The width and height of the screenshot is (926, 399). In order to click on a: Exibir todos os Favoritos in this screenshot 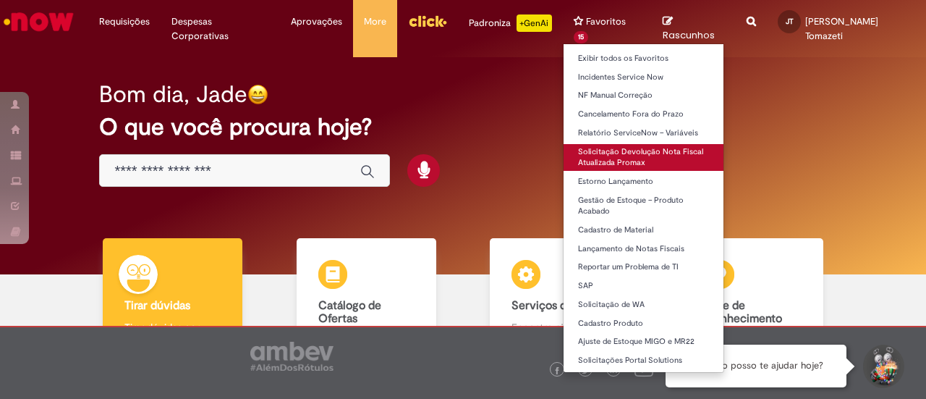, I will do `click(643, 59)`.